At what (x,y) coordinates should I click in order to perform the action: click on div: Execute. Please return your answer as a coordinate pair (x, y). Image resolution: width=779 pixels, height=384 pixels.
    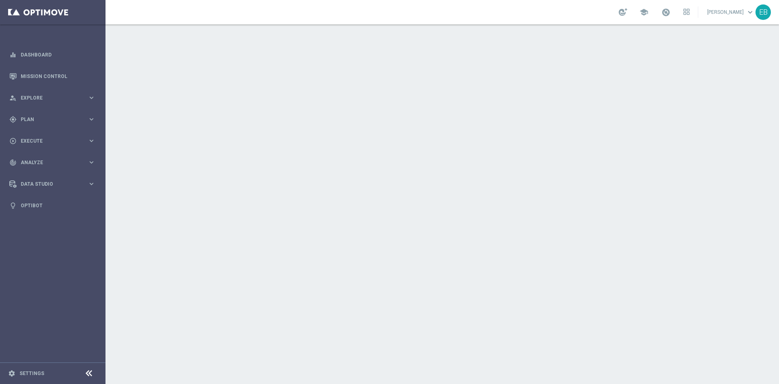
    Looking at the image, I should click on (48, 141).